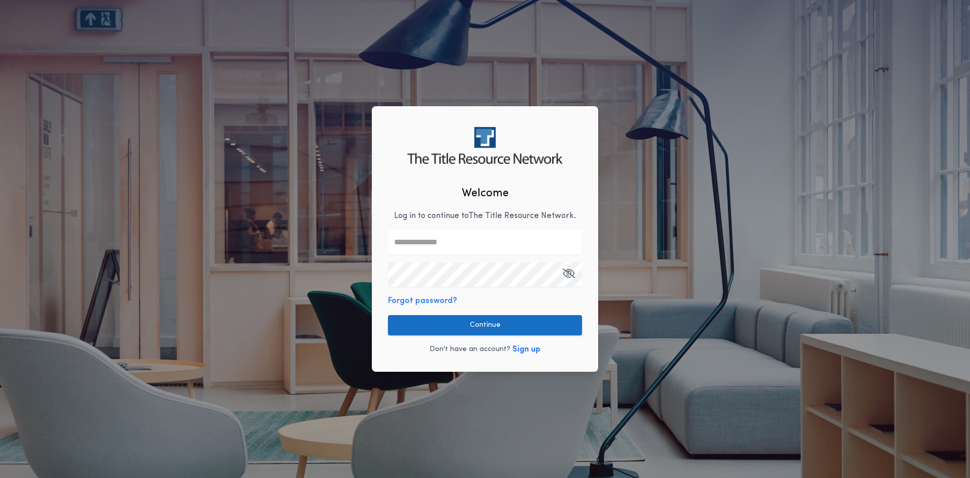 This screenshot has width=970, height=478. Describe the element at coordinates (423, 301) in the screenshot. I see `button: Forgot password?` at that location.